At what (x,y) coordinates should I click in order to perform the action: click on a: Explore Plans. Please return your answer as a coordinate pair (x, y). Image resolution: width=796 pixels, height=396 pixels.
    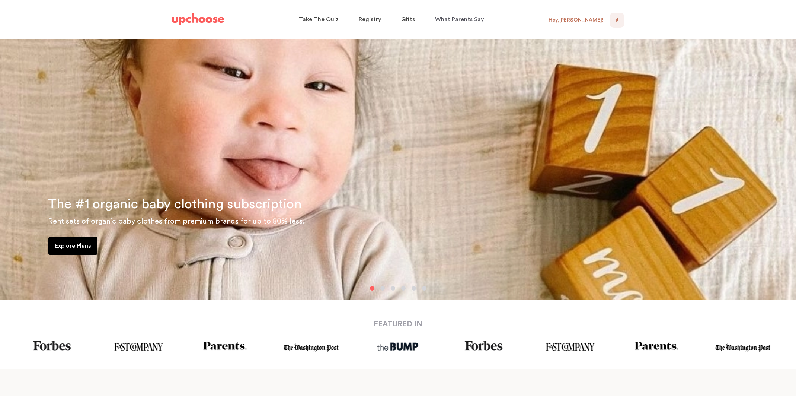
    Looking at the image, I should click on (73, 246).